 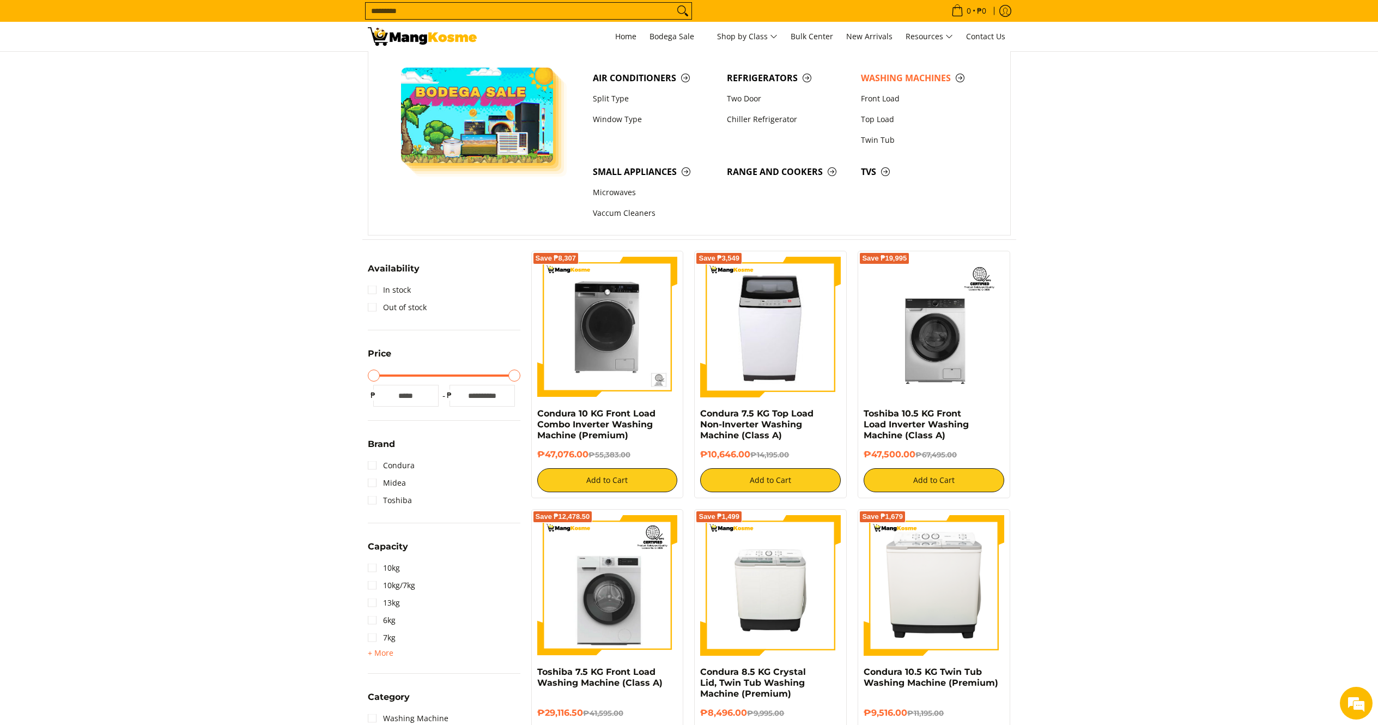 What do you see at coordinates (422, 37) in the screenshot?
I see `img: Washing Machines l Mang Kosme: Home Appliances Warehouse Sale Partner` at bounding box center [422, 37].